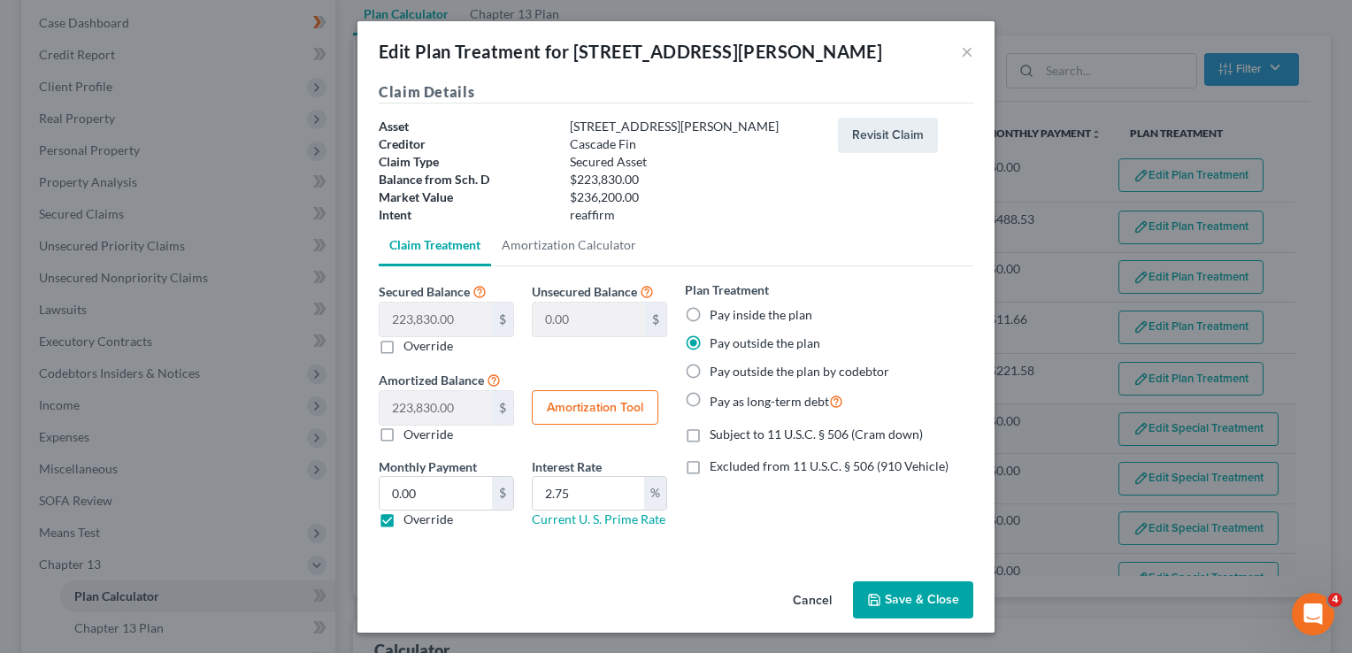 The image size is (1352, 653). I want to click on span: Unsecured Balance, so click(584, 291).